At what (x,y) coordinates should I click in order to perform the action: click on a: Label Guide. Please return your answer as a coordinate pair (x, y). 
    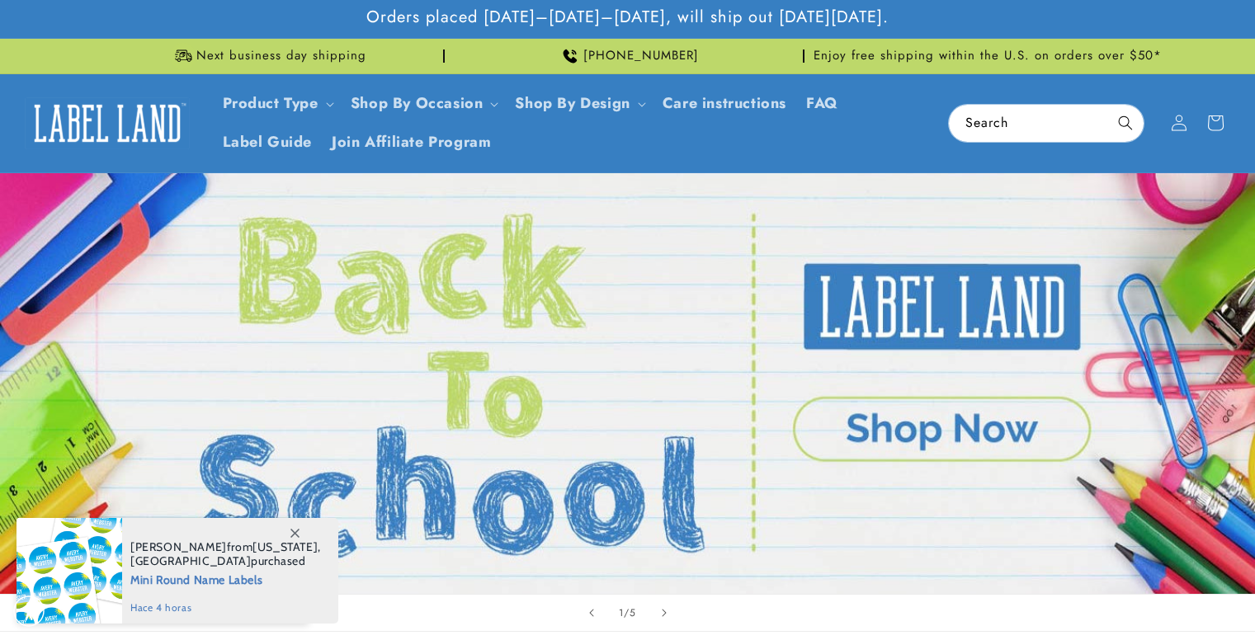
    Looking at the image, I should click on (267, 142).